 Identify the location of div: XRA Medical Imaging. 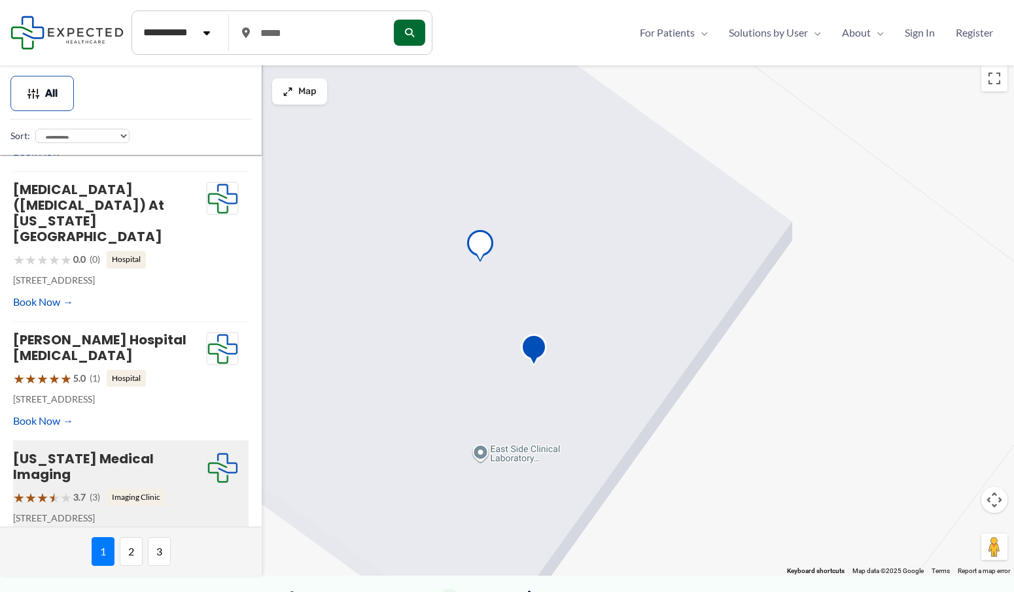
(534, 352).